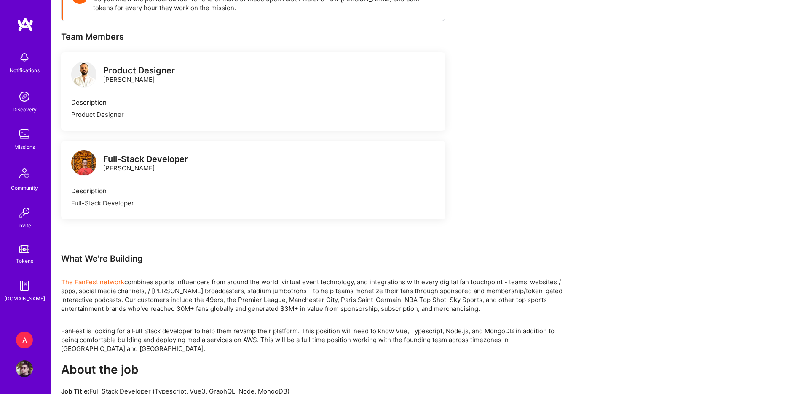  What do you see at coordinates (24, 260) in the screenshot?
I see `div: Tokens` at bounding box center [24, 260].